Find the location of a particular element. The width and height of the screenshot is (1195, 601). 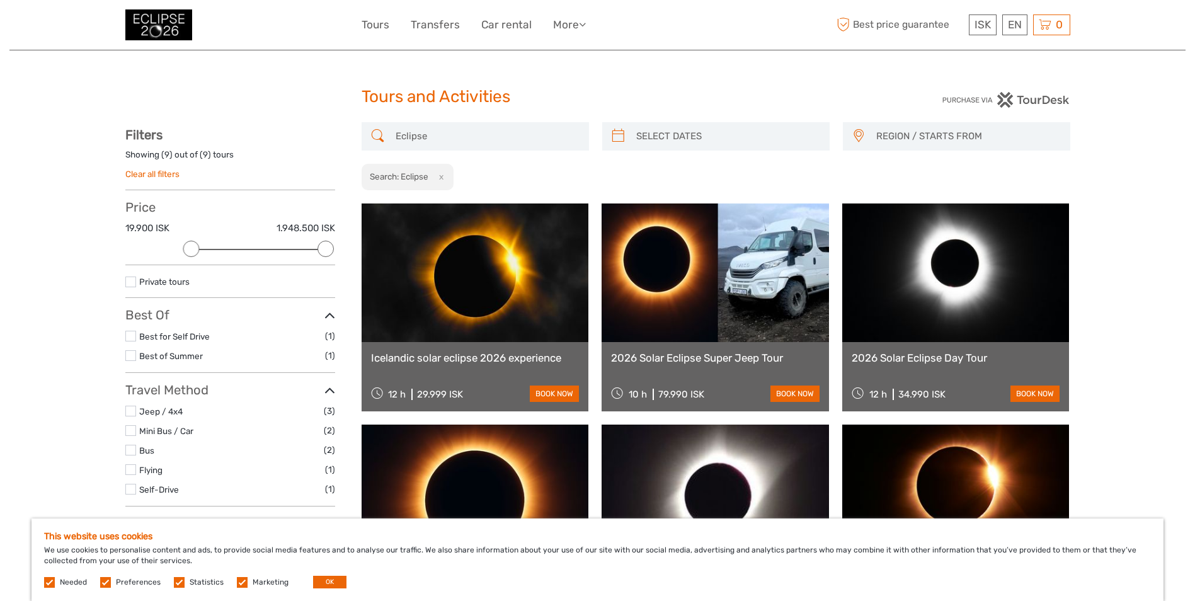

label: Statistics is located at coordinates (207, 582).